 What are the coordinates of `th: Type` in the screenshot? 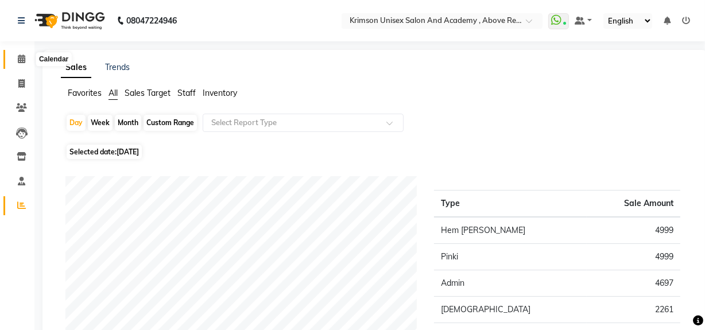 It's located at (510, 204).